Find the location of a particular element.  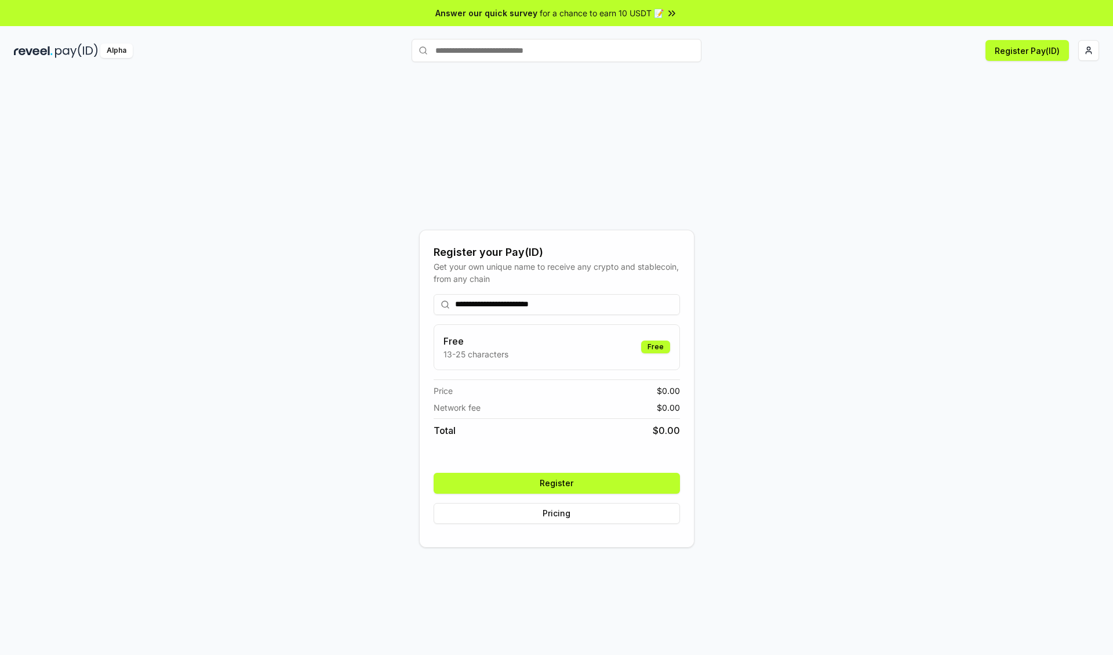

button: Register Pay(ID) is located at coordinates (1027, 50).